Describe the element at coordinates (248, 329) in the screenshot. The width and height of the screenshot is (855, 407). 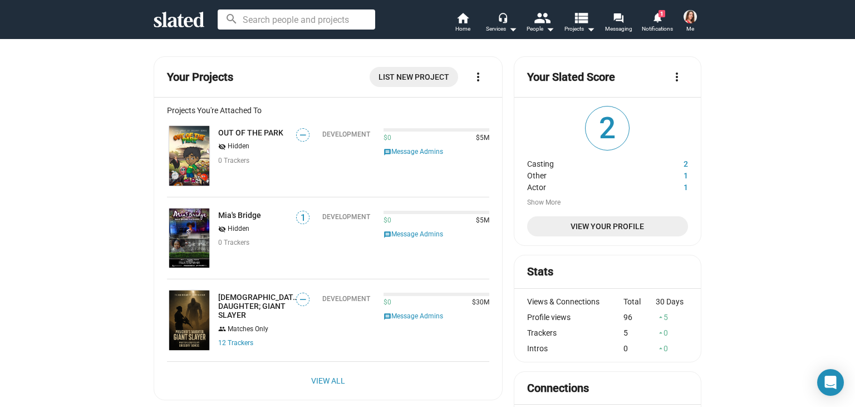
I see `span: Matches Only` at that location.